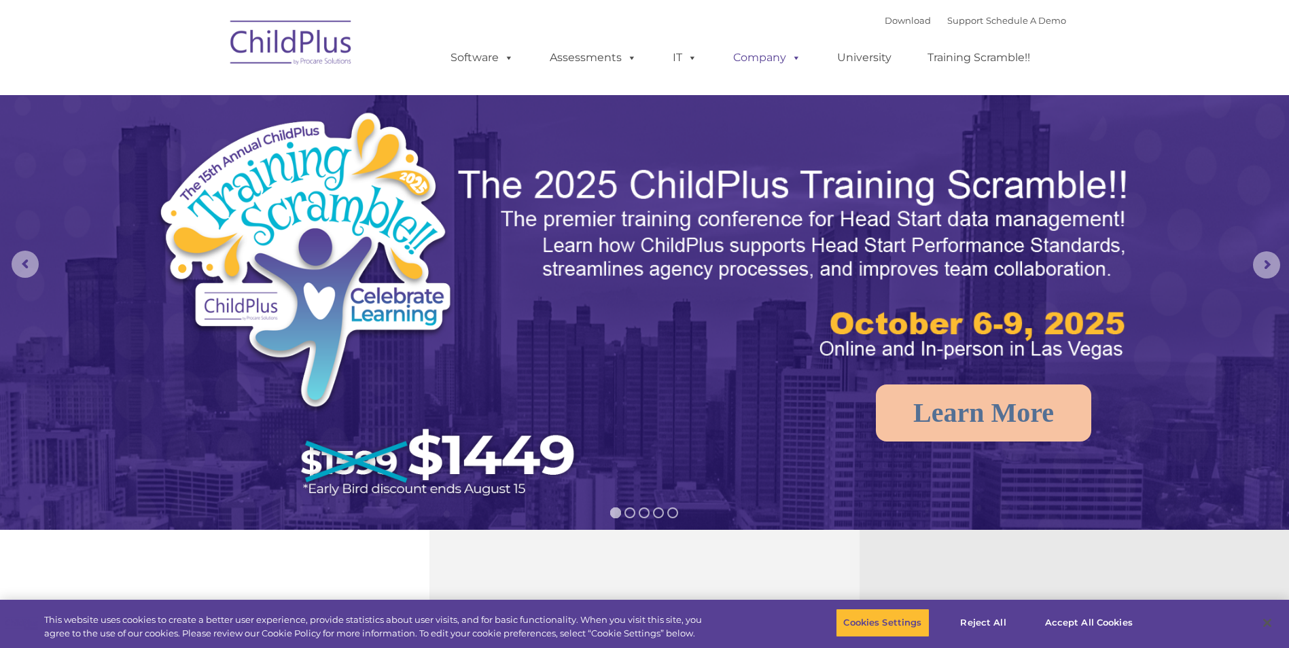 This screenshot has width=1289, height=648. I want to click on a: Assessments, so click(593, 58).